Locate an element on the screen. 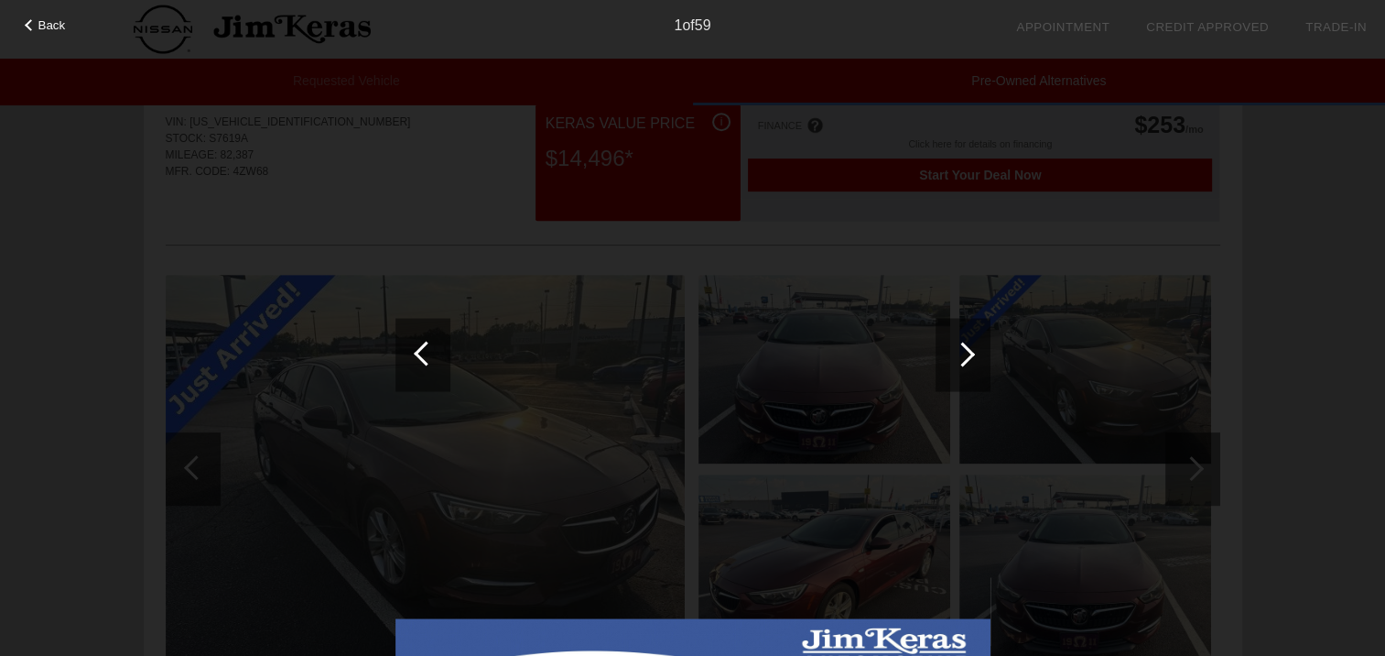 This screenshot has height=656, width=1385. a: Appointment is located at coordinates (1063, 27).